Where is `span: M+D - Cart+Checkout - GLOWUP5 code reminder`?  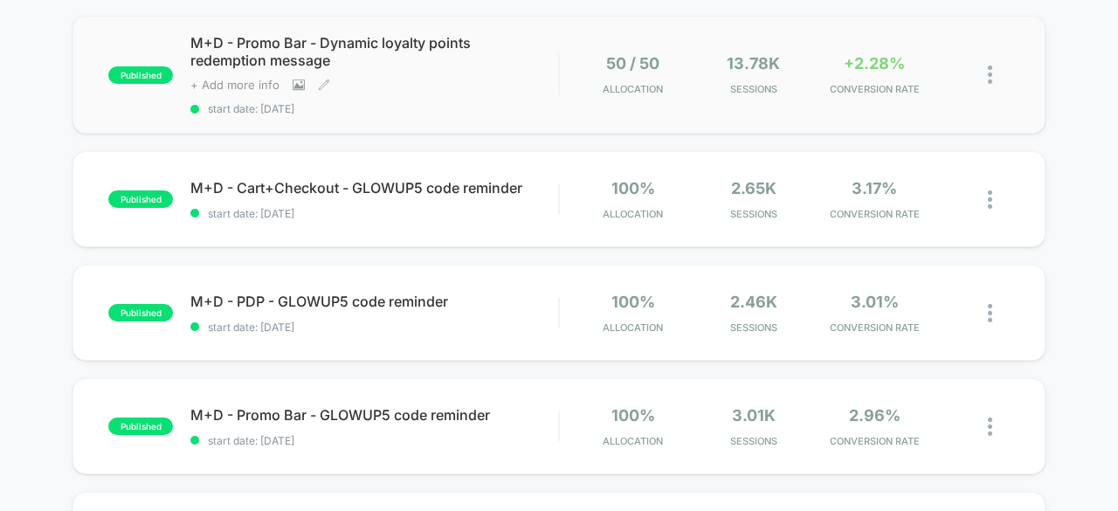 span: M+D - Cart+Checkout - GLOWUP5 code reminder is located at coordinates (374, 188).